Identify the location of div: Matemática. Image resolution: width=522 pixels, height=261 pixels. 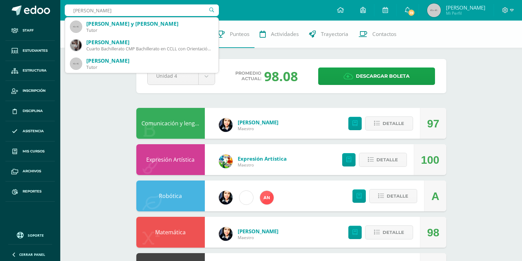
(171, 232).